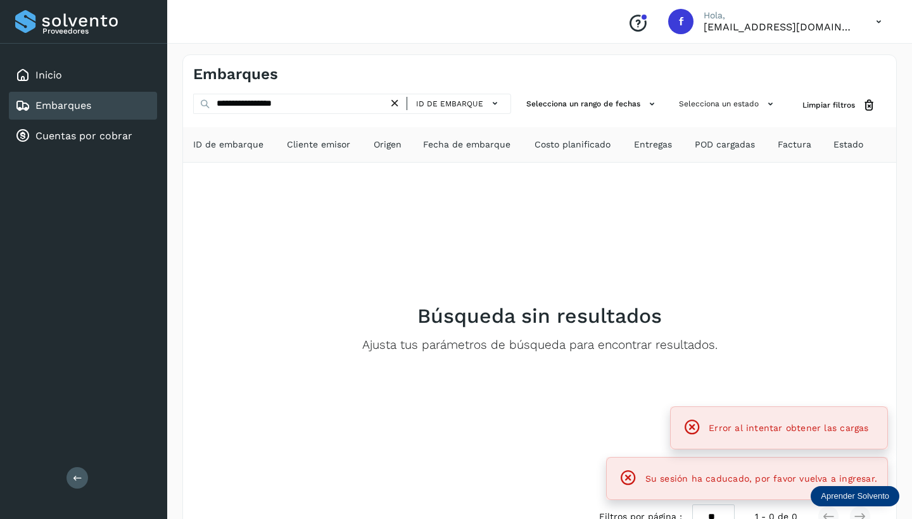 Image resolution: width=912 pixels, height=519 pixels. Describe the element at coordinates (83, 106) in the screenshot. I see `div: Embarques` at that location.